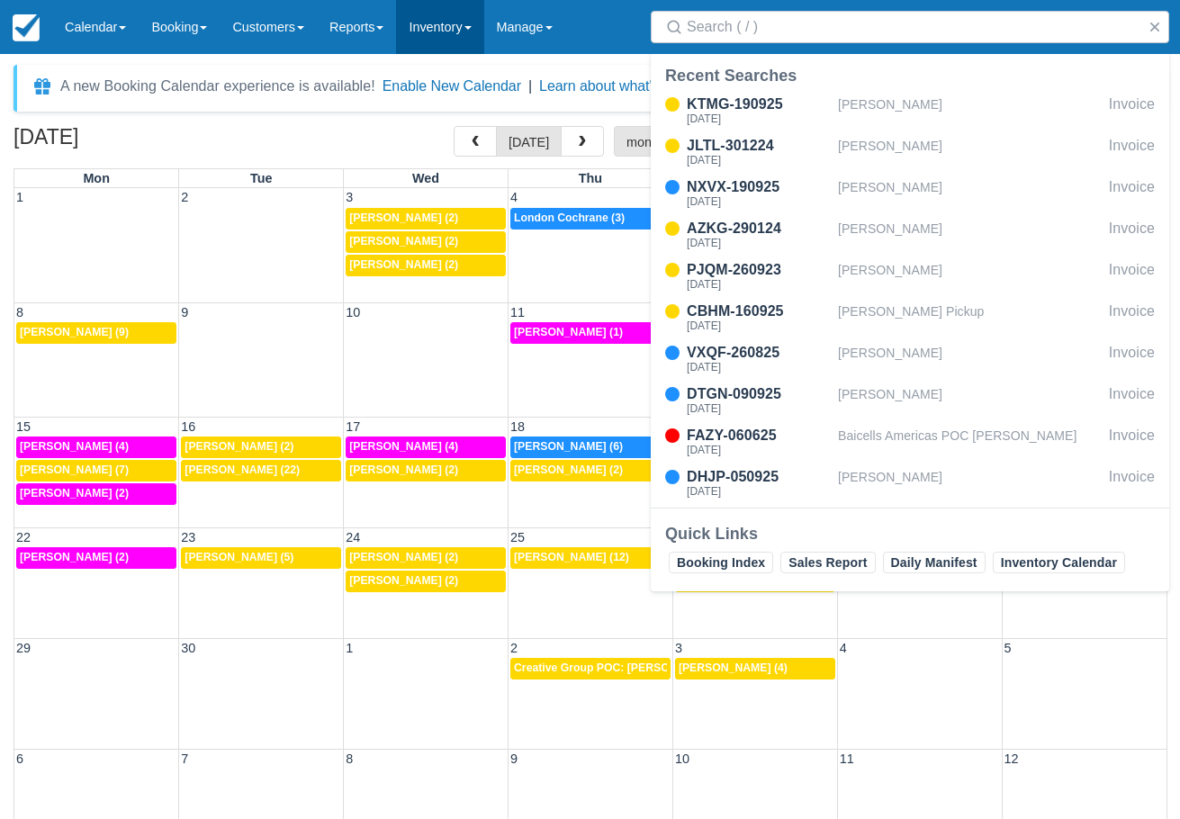 The image size is (1180, 819). I want to click on span: Tue, so click(261, 178).